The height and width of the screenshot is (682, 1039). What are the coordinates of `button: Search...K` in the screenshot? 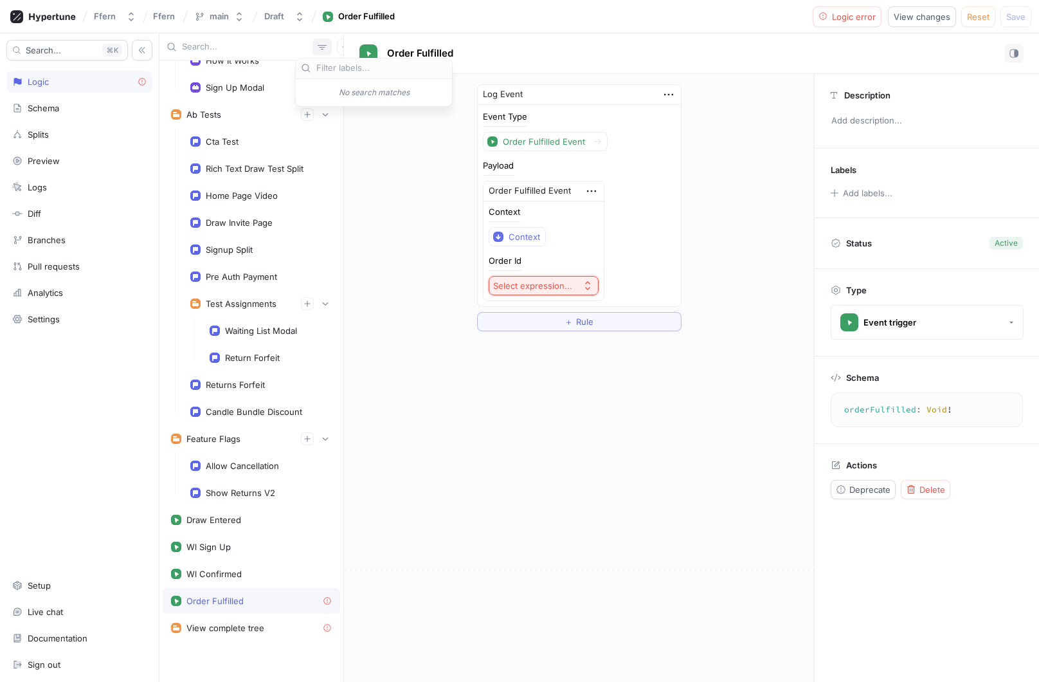 It's located at (67, 50).